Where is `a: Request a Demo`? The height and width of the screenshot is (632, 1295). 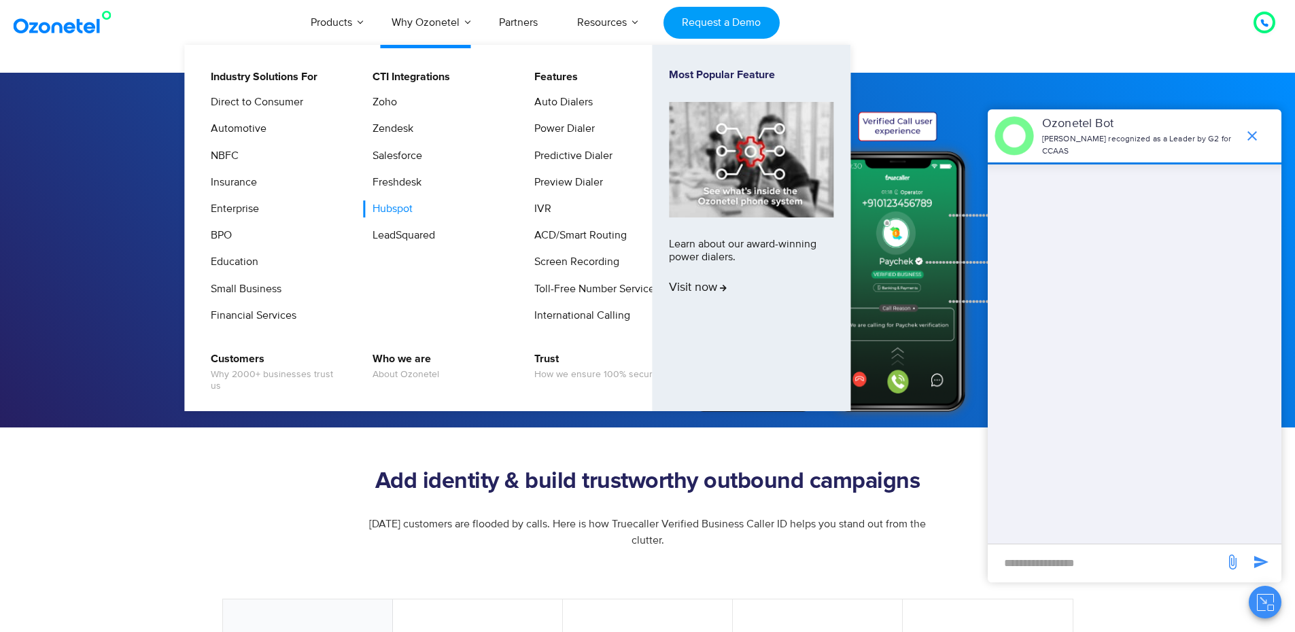
a: Request a Demo is located at coordinates (721, 22).